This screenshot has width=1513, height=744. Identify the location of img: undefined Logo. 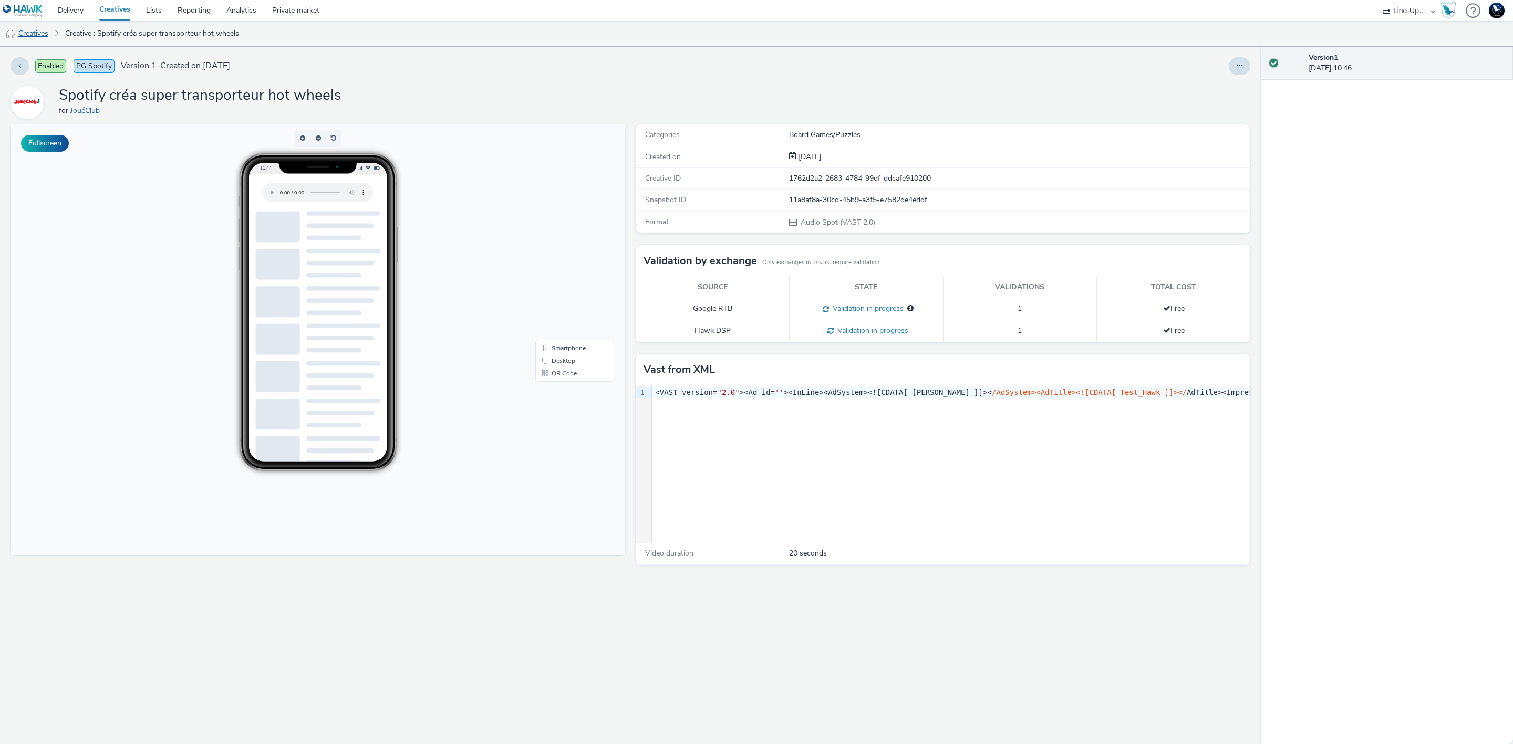
(23, 11).